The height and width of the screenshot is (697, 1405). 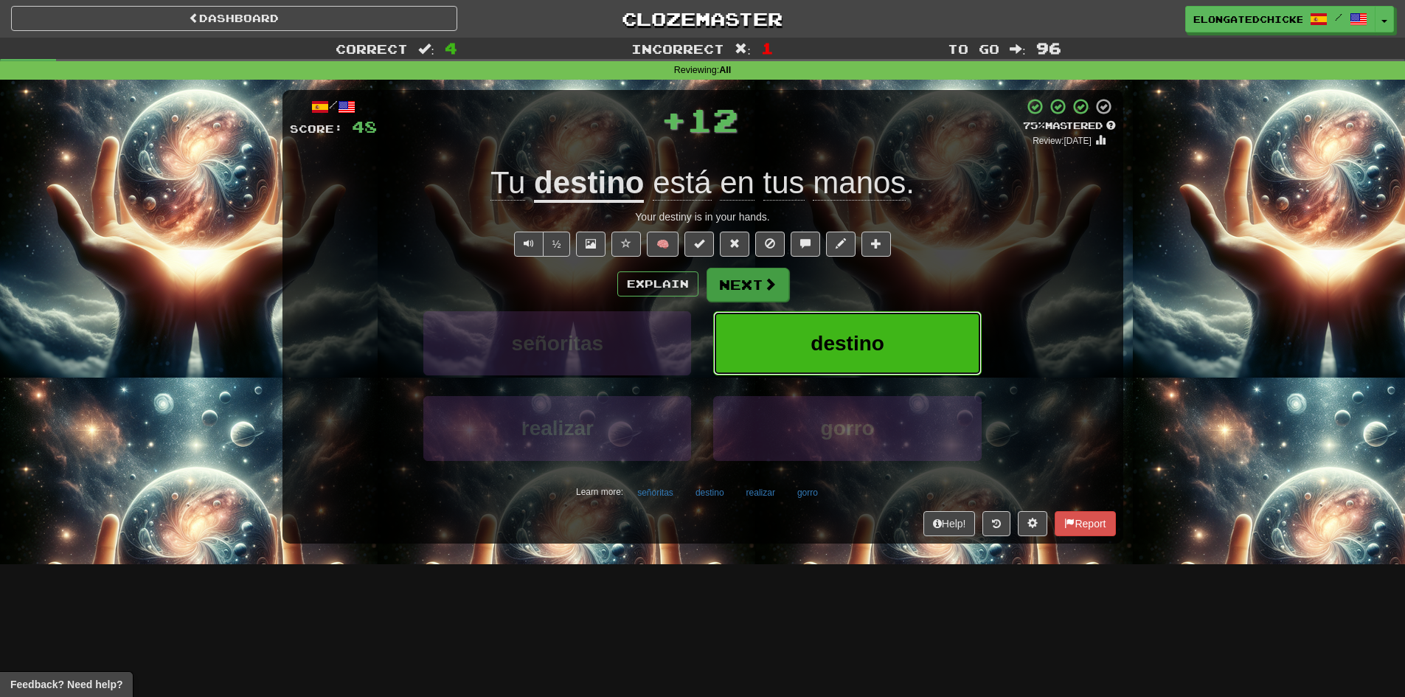 I want to click on span: 12, so click(x=712, y=119).